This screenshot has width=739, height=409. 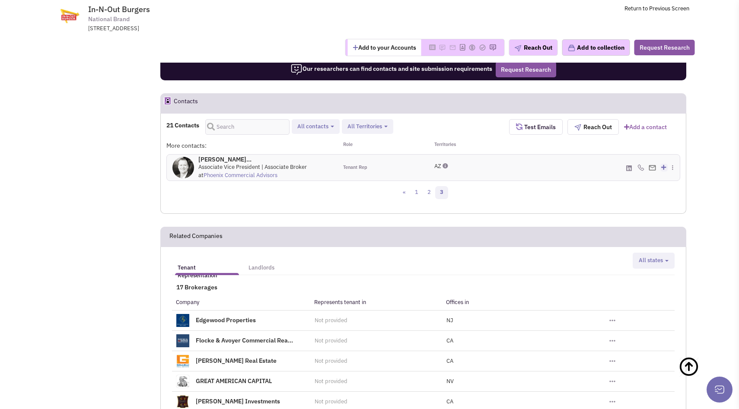 What do you see at coordinates (380, 146) in the screenshot?
I see `div: Role` at bounding box center [380, 146].